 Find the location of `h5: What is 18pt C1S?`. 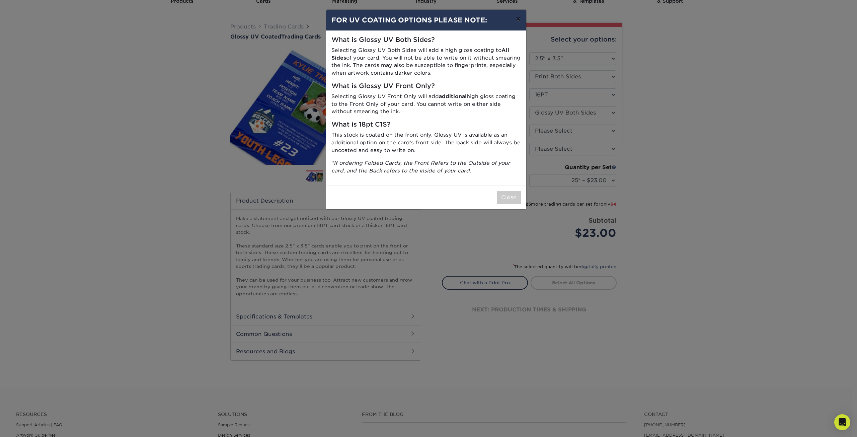

h5: What is 18pt C1S? is located at coordinates (426, 124).